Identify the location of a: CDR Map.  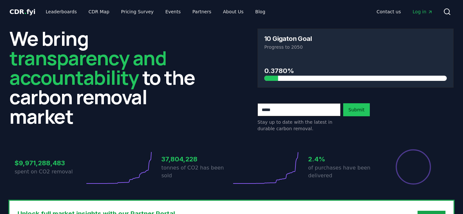
(99, 12).